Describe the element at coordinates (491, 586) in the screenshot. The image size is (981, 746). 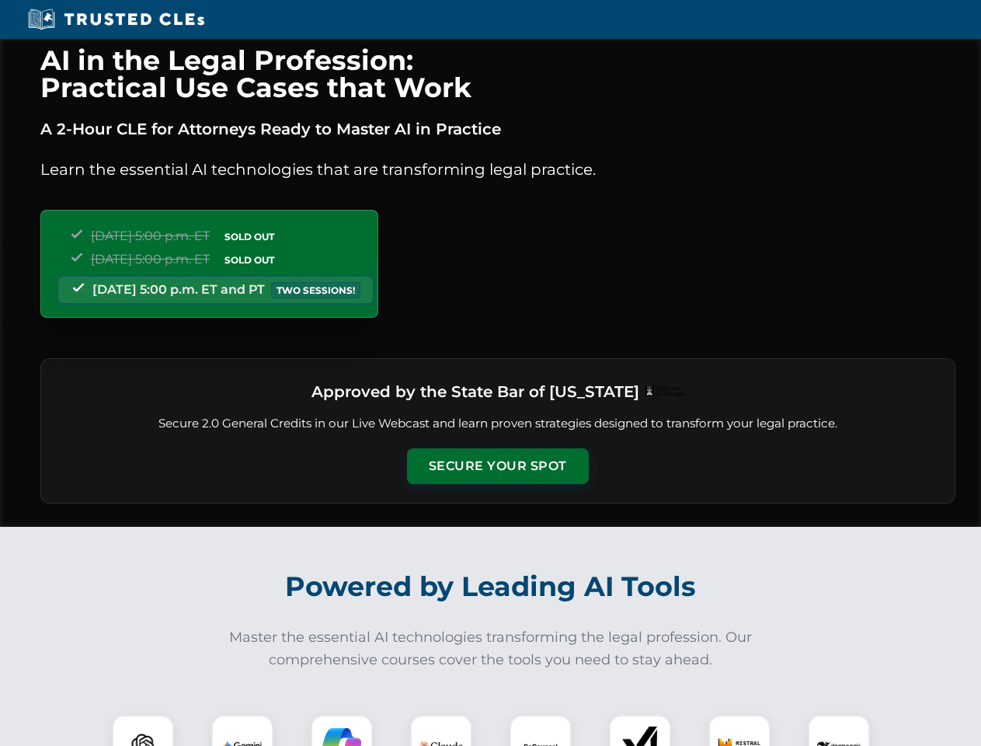
I see `h2: Powered by Leading AI Tools` at that location.